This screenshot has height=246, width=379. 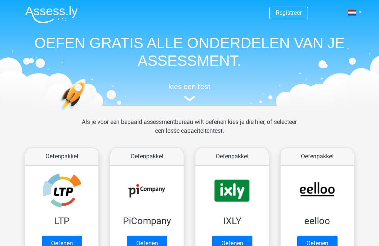 What do you see at coordinates (189, 131) in the screenshot?
I see `div: Als je voor een bepaald assessmentbureau wilt oefenen kies je die hier, of selecteer een losse ca...` at bounding box center [189, 131].